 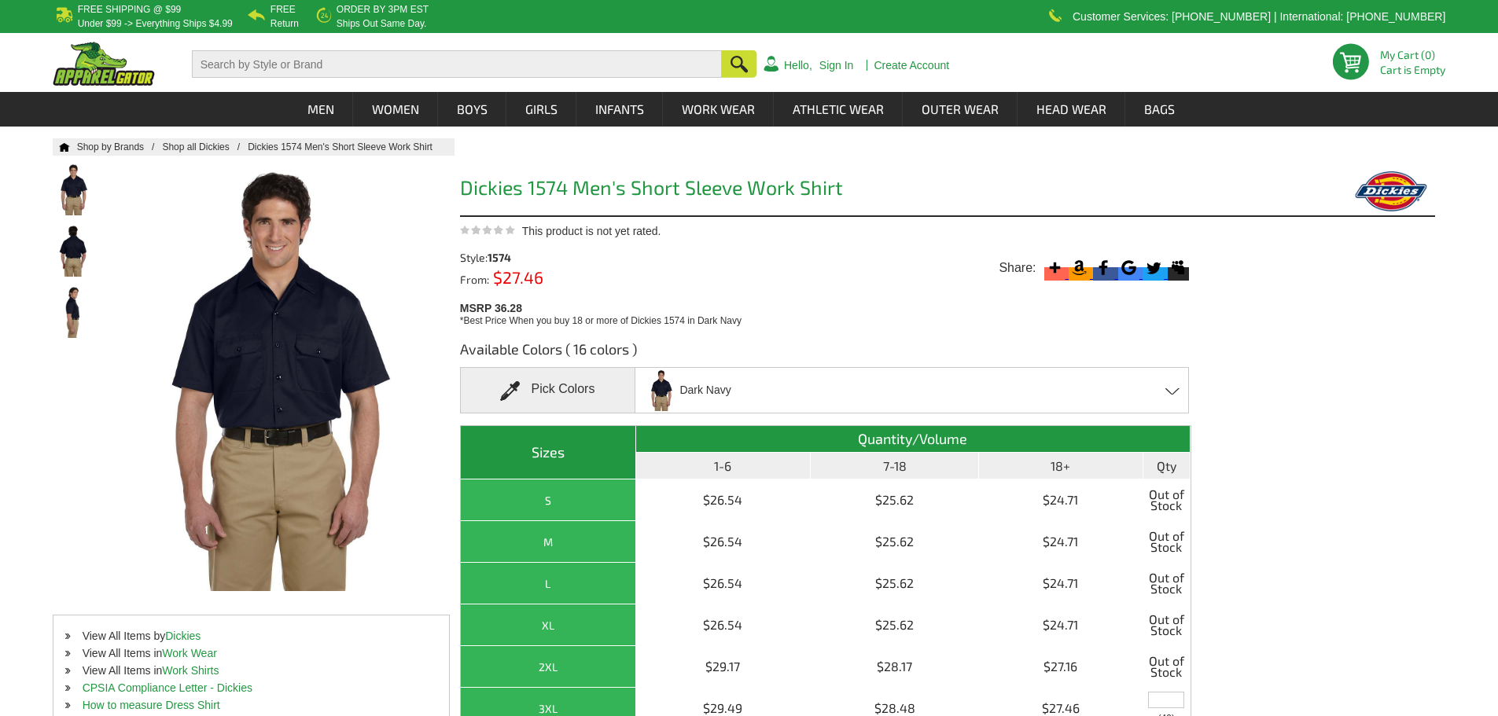 I want to click on div: Style:, so click(x=552, y=258).